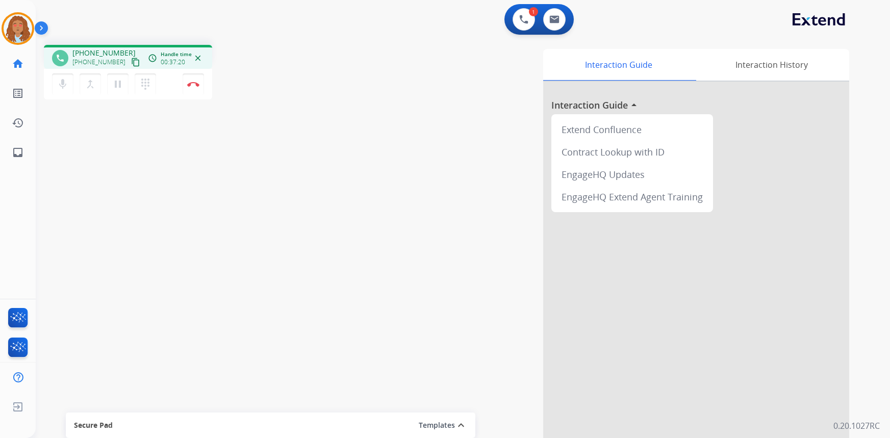 This screenshot has width=890, height=438. I want to click on div: EngageHQ Updates, so click(632, 174).